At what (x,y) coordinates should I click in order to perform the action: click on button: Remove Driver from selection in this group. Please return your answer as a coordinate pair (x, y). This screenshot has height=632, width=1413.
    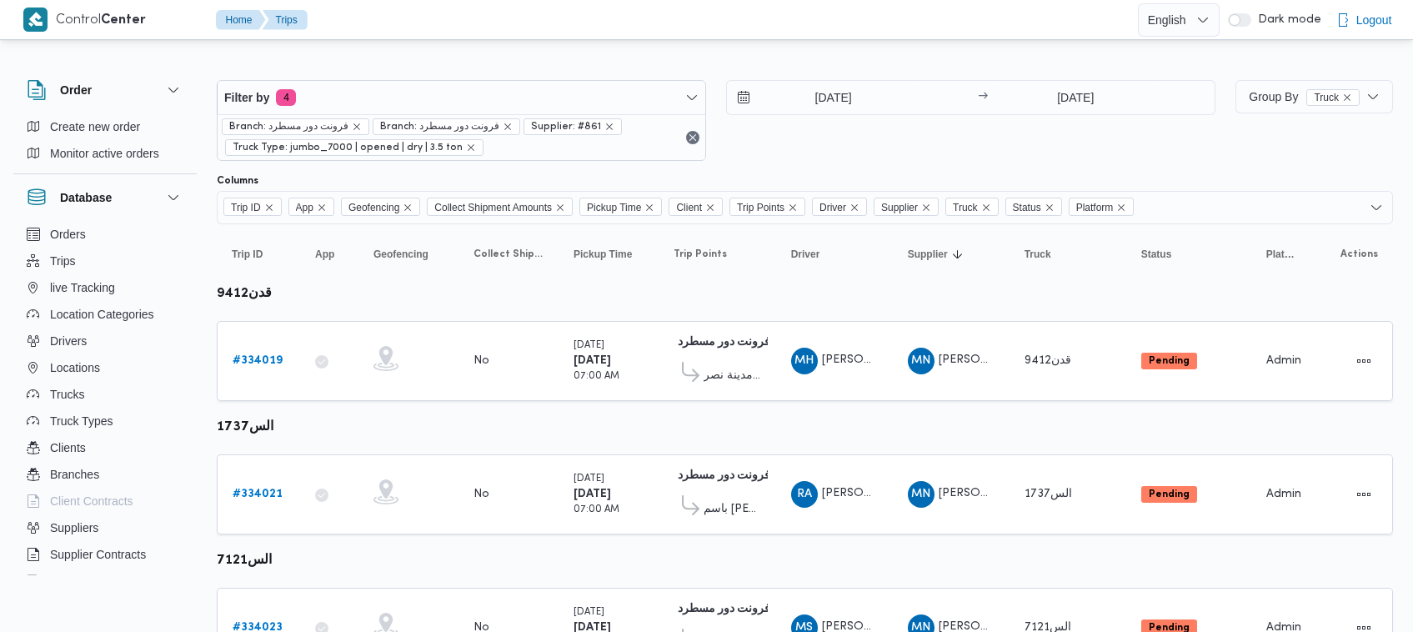
    Looking at the image, I should click on (855, 208).